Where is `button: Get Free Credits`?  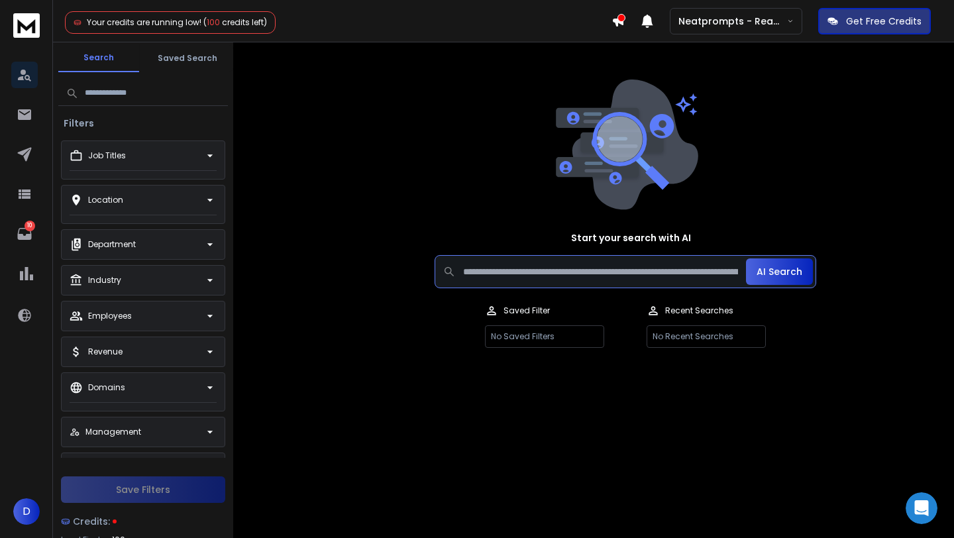 button: Get Free Credits is located at coordinates (875, 21).